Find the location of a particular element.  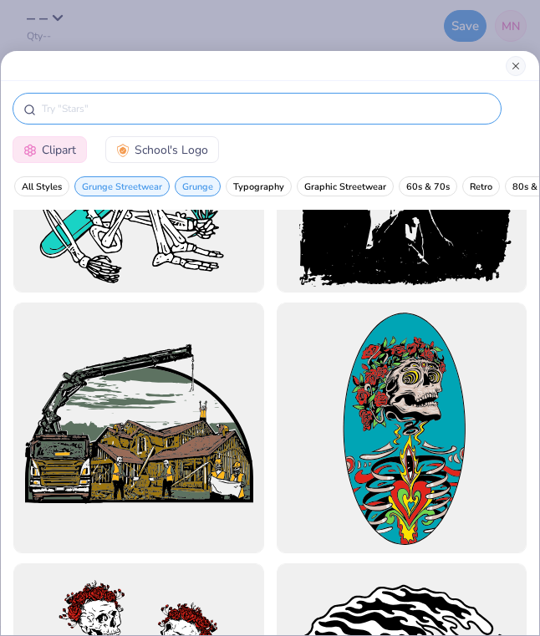

img: Clipart is located at coordinates (30, 150).